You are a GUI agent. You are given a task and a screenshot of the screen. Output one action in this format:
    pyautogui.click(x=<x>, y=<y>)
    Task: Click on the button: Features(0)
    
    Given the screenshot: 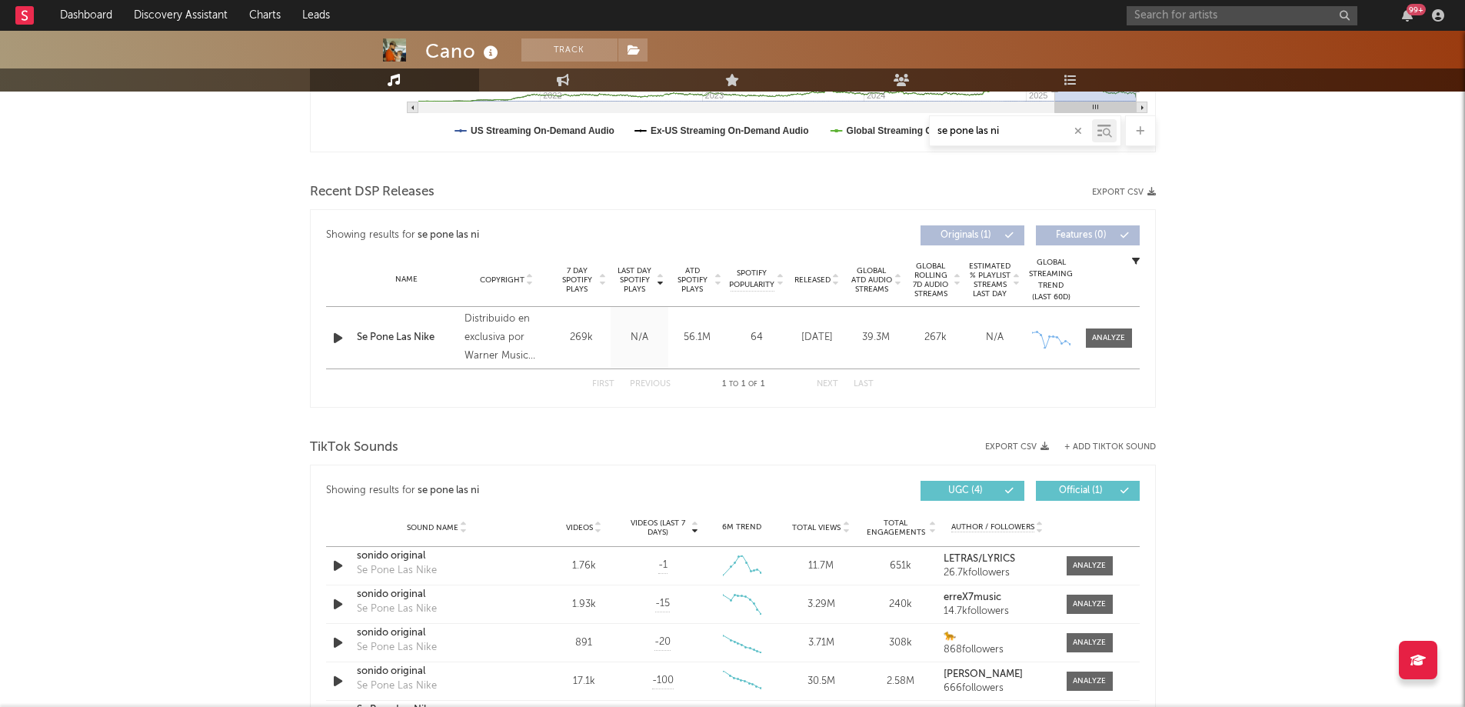 What is the action you would take?
    pyautogui.click(x=1087, y=235)
    